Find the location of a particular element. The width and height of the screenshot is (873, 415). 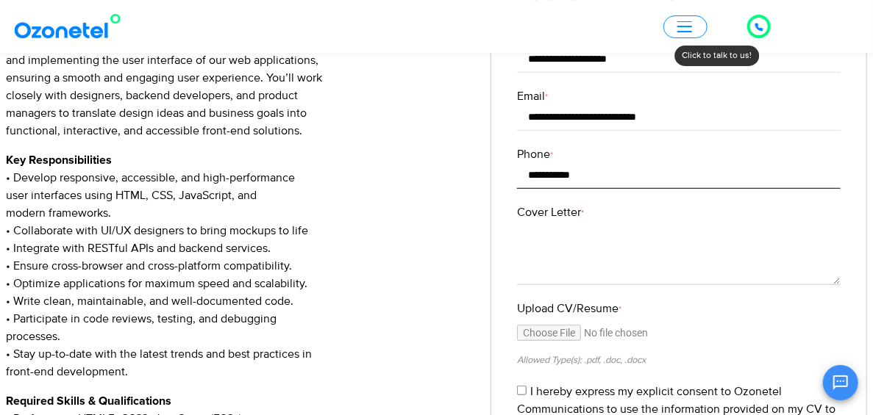

p: • Develop responsive, accessible, and high-performance user interfaces using HTML, CSS, JavaScrip... is located at coordinates (238, 266).